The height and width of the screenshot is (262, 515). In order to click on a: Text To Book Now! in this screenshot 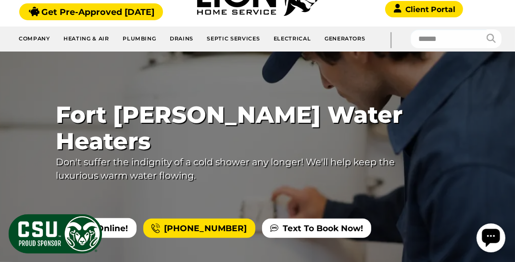, I will do `click(316, 228)`.